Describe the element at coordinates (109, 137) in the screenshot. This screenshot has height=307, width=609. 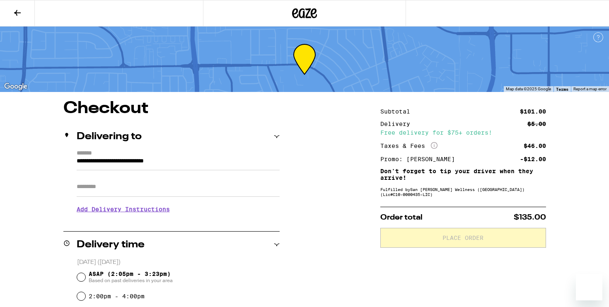
I see `h2: Delivering to` at that location.